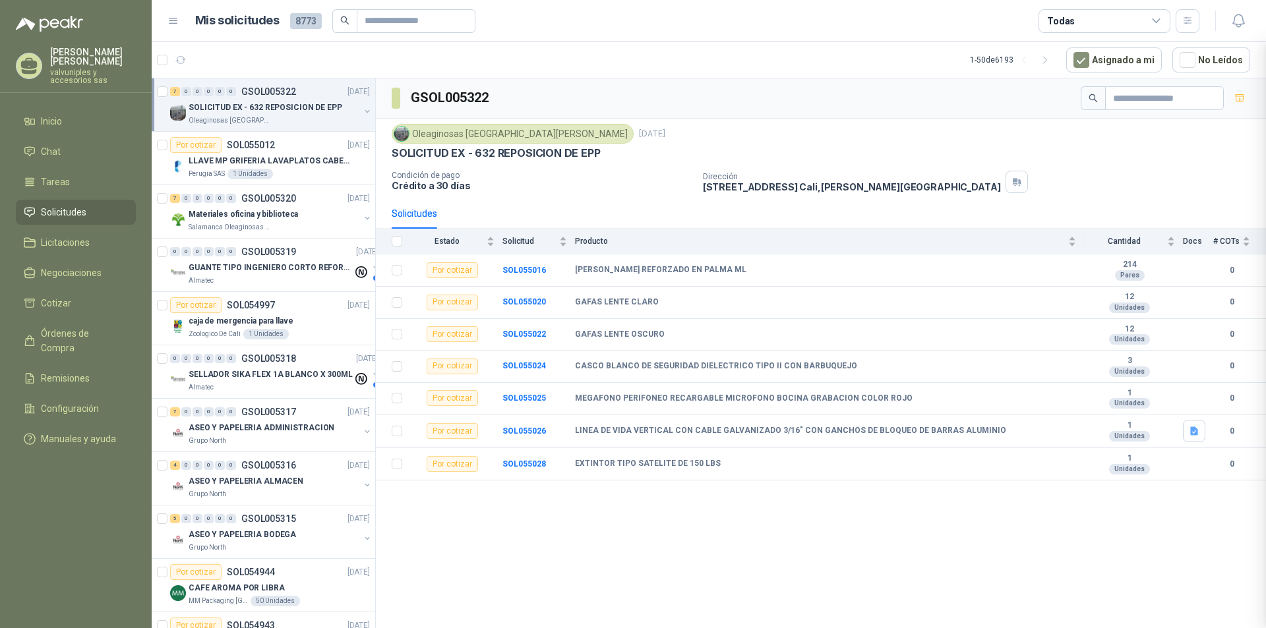 The height and width of the screenshot is (628, 1266). What do you see at coordinates (76, 152) in the screenshot?
I see `a: Chat` at bounding box center [76, 152].